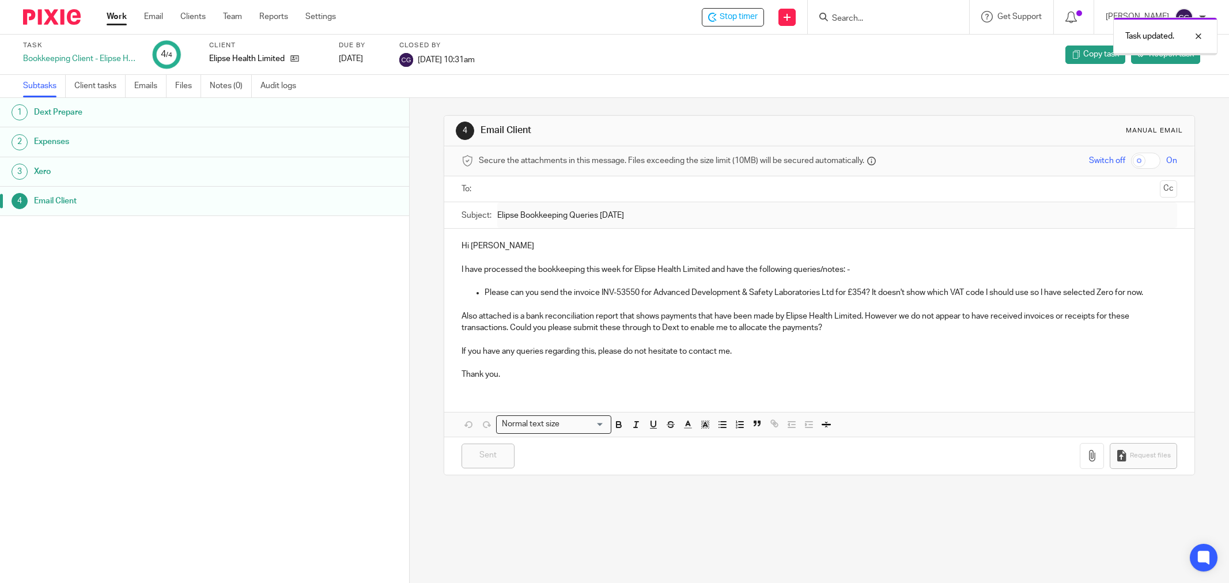 The height and width of the screenshot is (583, 1229). Describe the element at coordinates (733, 17) in the screenshot. I see `div: Elipse Health Limited - Bookkeeping Client - Elipse Health Limited` at that location.